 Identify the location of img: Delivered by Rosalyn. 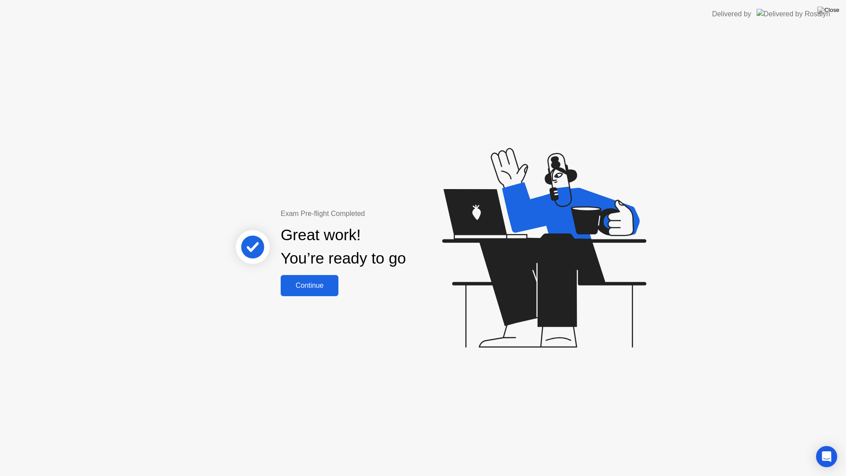
(793, 14).